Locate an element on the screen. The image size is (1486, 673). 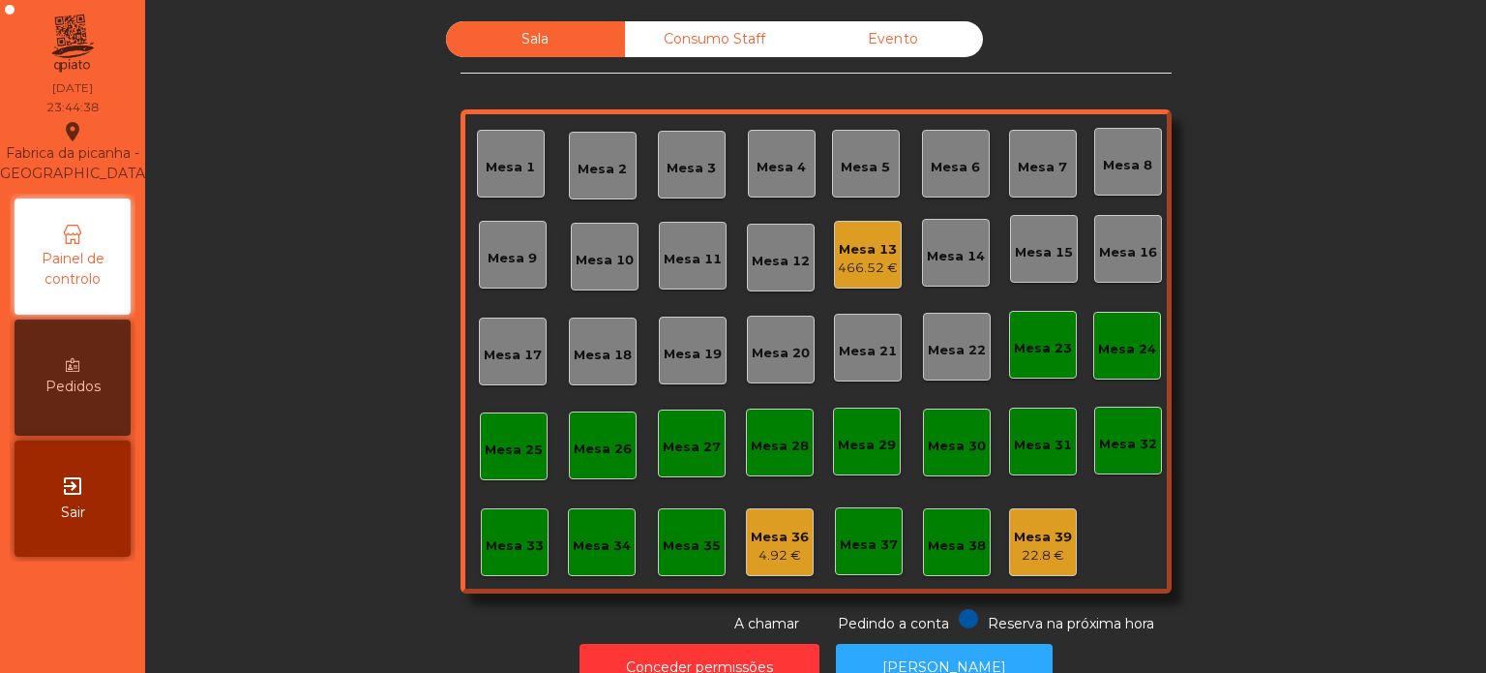
div: Mesa 10 is located at coordinates (605, 260).